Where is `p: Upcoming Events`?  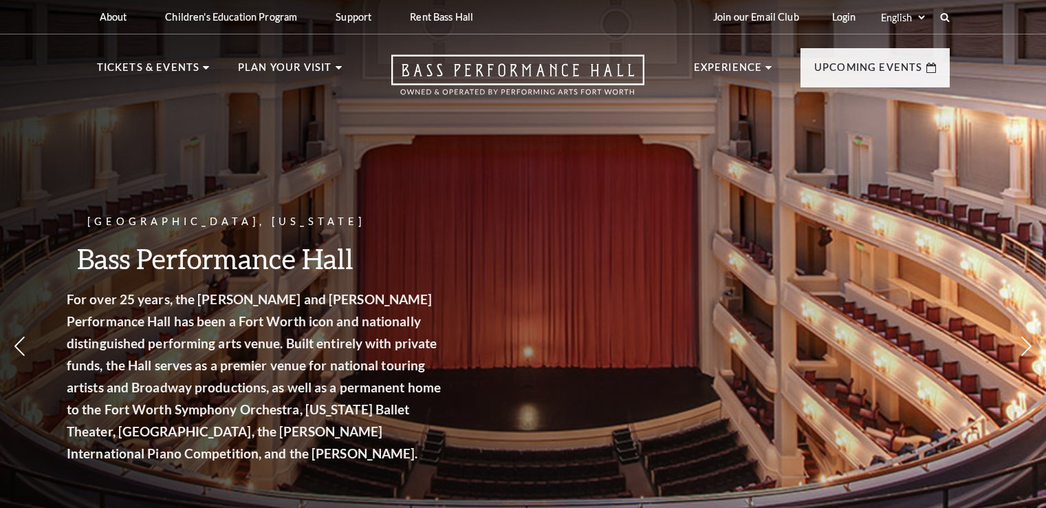
p: Upcoming Events is located at coordinates (869, 72).